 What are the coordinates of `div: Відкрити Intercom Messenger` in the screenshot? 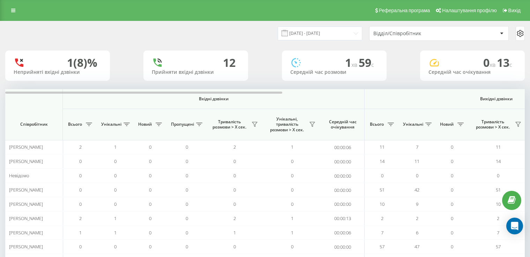 It's located at (514, 226).